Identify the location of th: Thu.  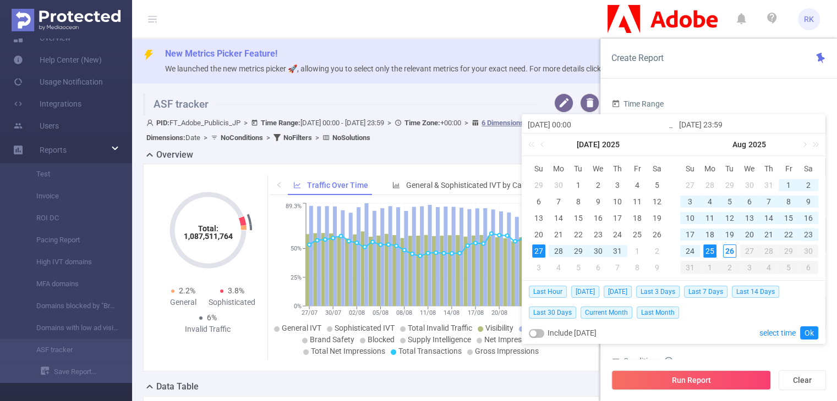
(617, 169).